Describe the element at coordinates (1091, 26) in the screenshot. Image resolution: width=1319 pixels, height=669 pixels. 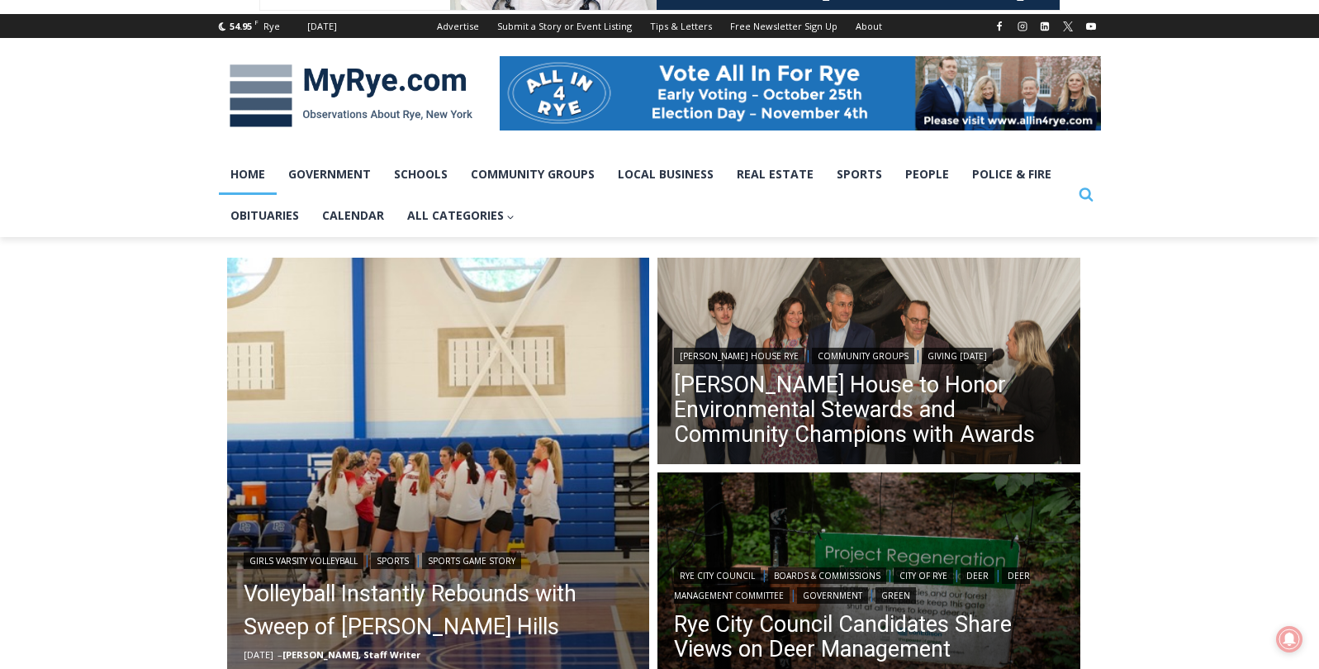
I see `a: YouTube` at that location.